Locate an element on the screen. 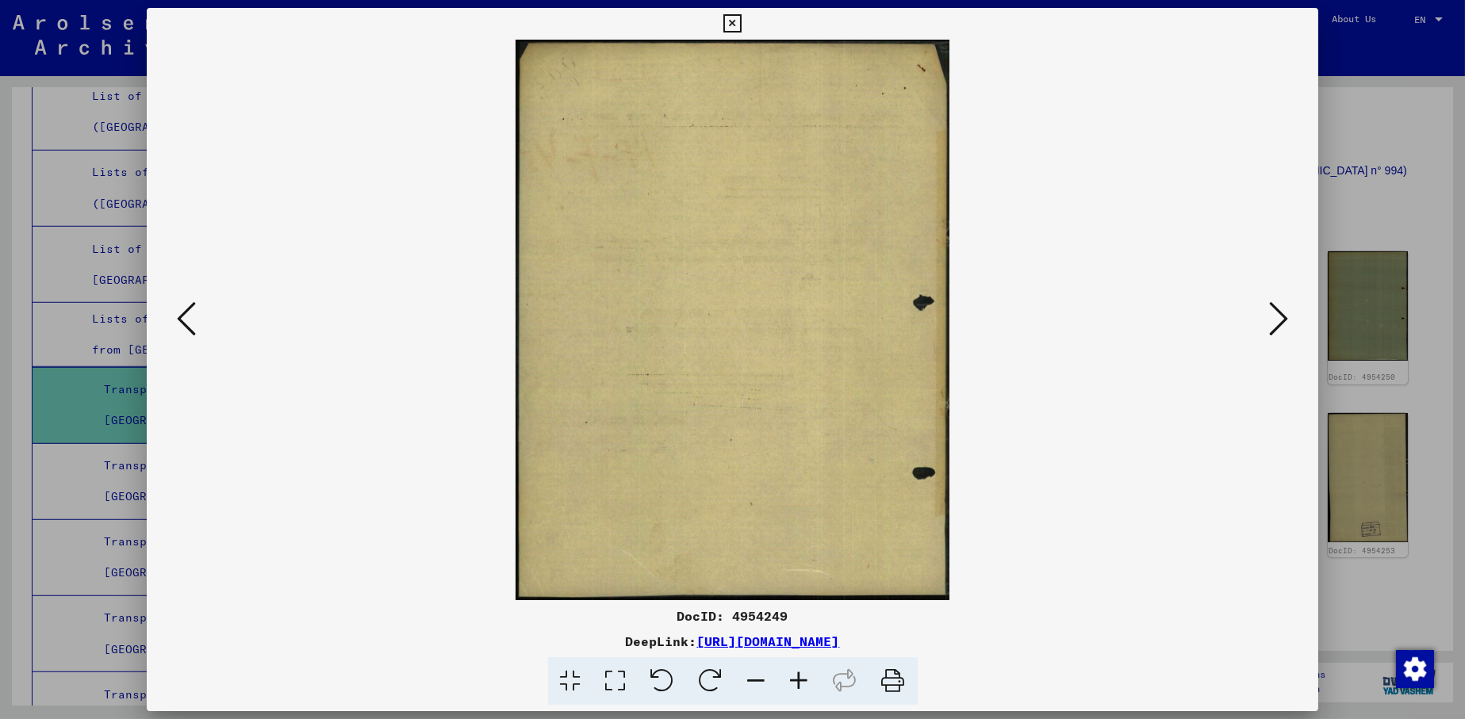 Image resolution: width=1465 pixels, height=719 pixels. div: DeepLink: is located at coordinates (733, 642).